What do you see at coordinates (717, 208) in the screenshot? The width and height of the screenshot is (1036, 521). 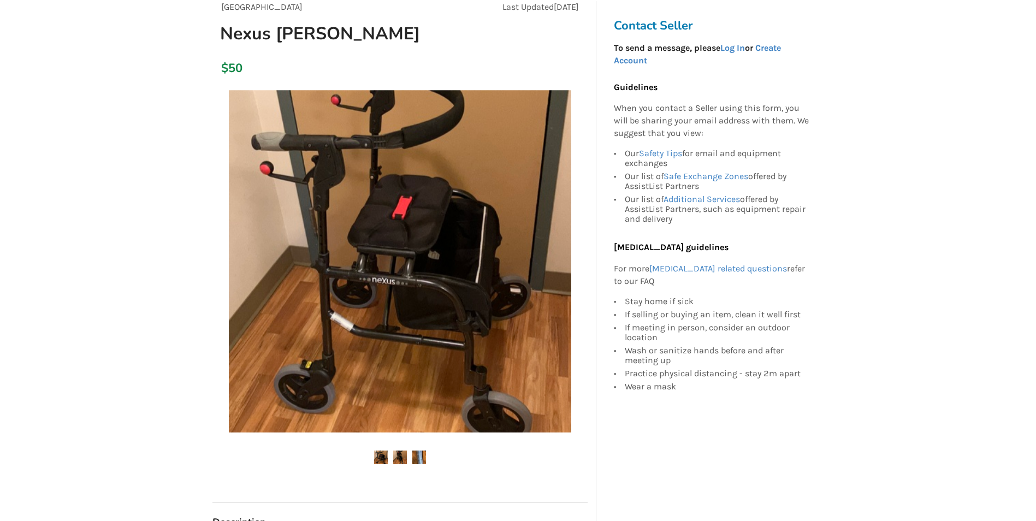 I see `div: Our list of offered by AssistList Partners, such as equipment repair and delivery` at bounding box center [717, 208].